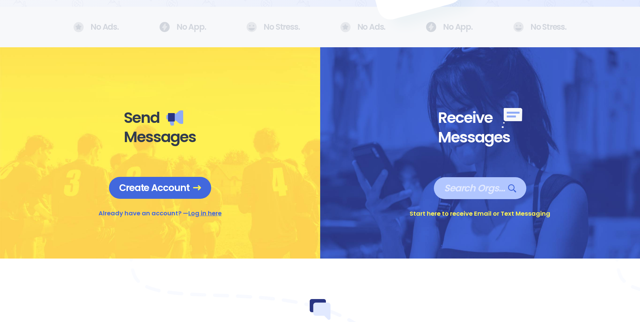 This screenshot has height=322, width=640. Describe the element at coordinates (160, 118) in the screenshot. I see `div: Send` at that location.